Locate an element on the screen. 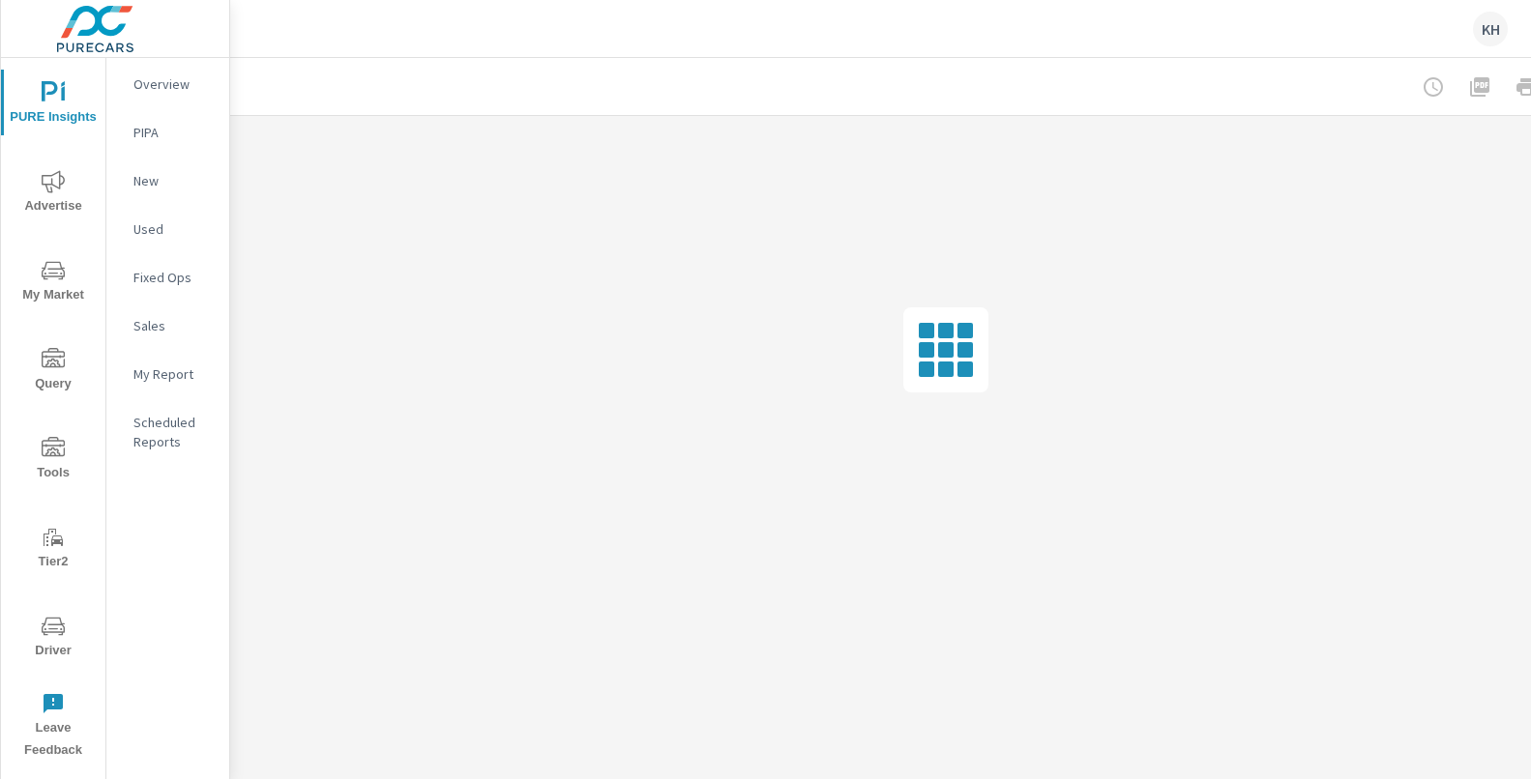 This screenshot has width=1531, height=779. div: KH is located at coordinates (1490, 29).